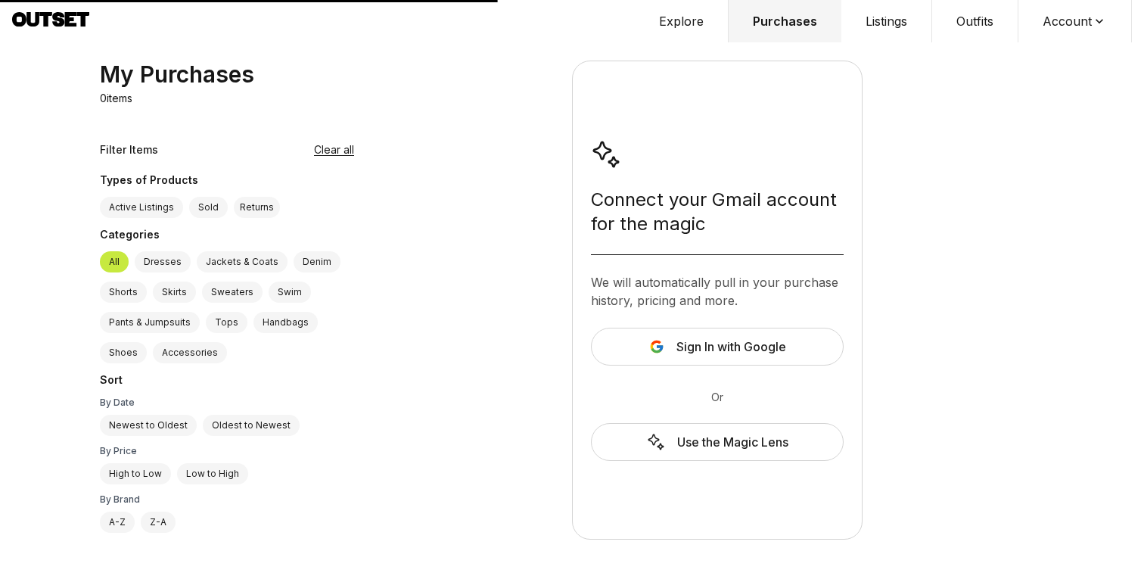  What do you see at coordinates (731, 347) in the screenshot?
I see `span: Sign In with Google` at bounding box center [731, 347].